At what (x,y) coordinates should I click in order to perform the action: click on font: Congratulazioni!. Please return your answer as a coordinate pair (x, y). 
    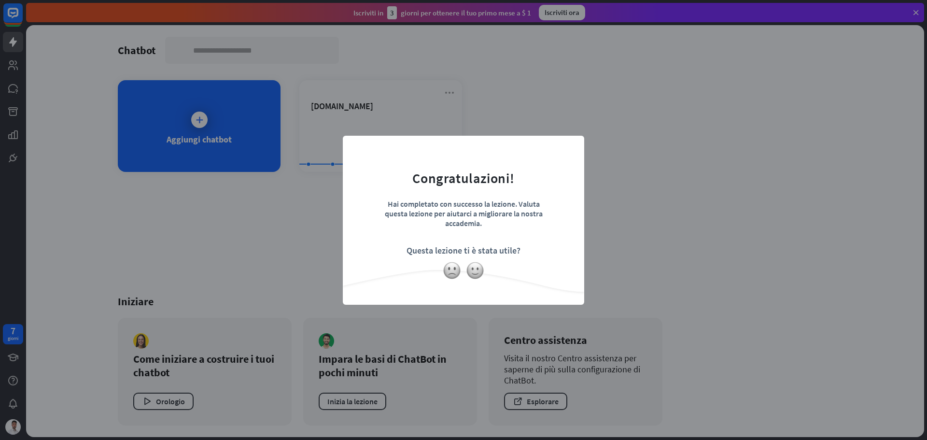
    Looking at the image, I should click on (464, 178).